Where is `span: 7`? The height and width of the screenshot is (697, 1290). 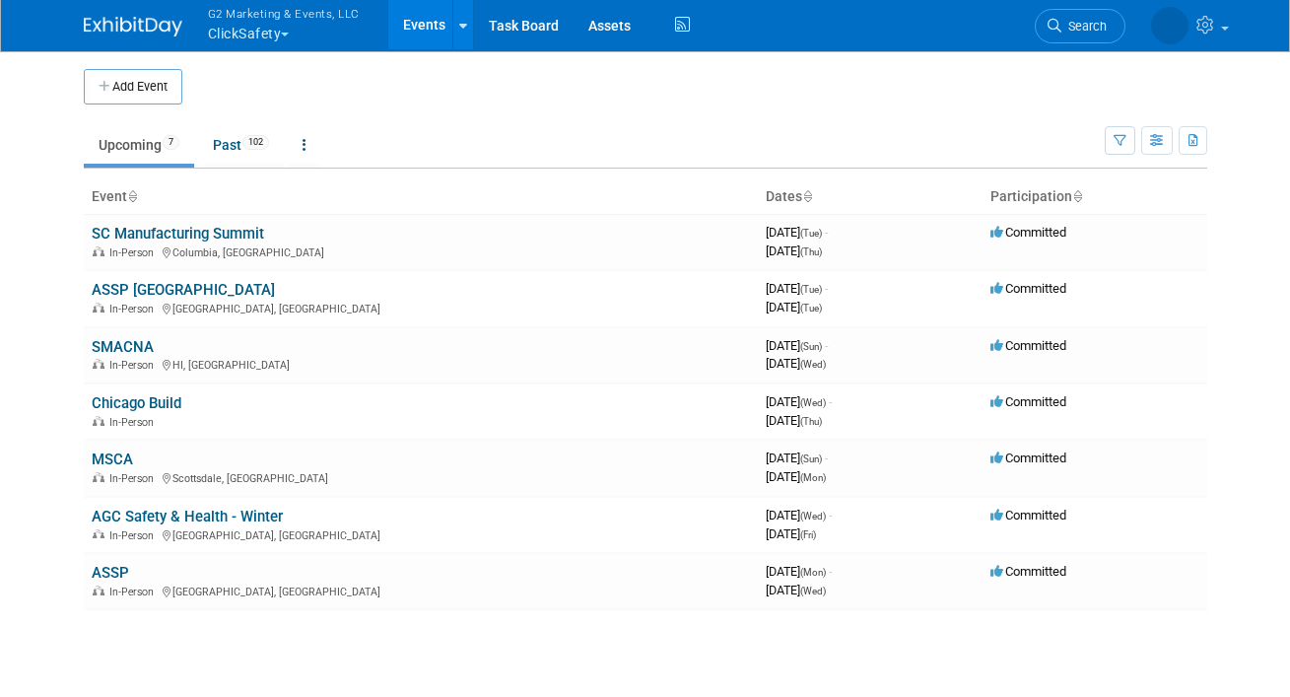 span: 7 is located at coordinates (170, 142).